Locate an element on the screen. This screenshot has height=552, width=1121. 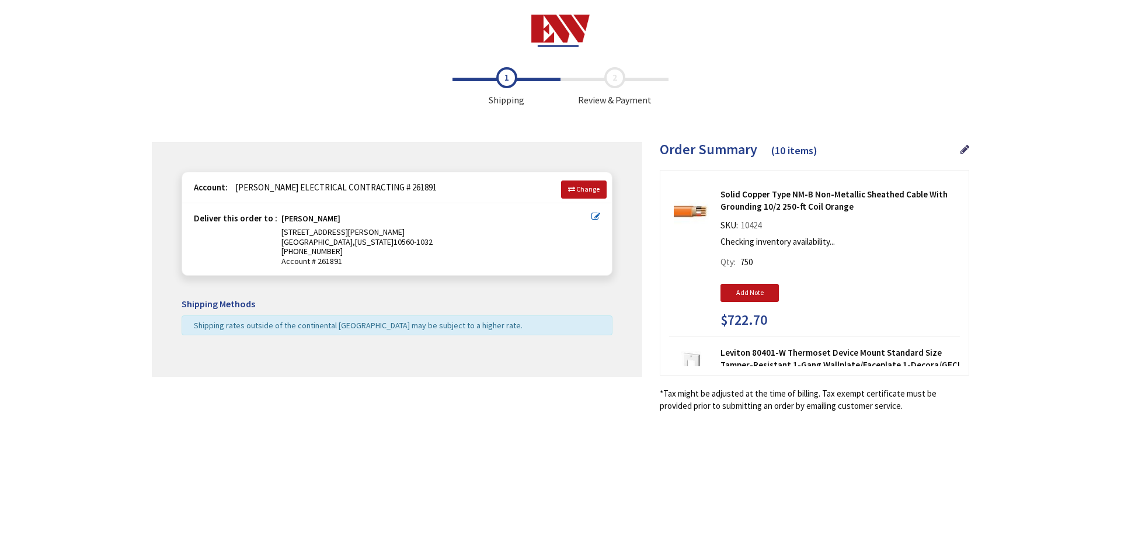
img: Solid Copper Type NM-B Non-Metallic Sheathed Cable With Grounding 10/2 250-ft Coil Orange is located at coordinates (692, 211).